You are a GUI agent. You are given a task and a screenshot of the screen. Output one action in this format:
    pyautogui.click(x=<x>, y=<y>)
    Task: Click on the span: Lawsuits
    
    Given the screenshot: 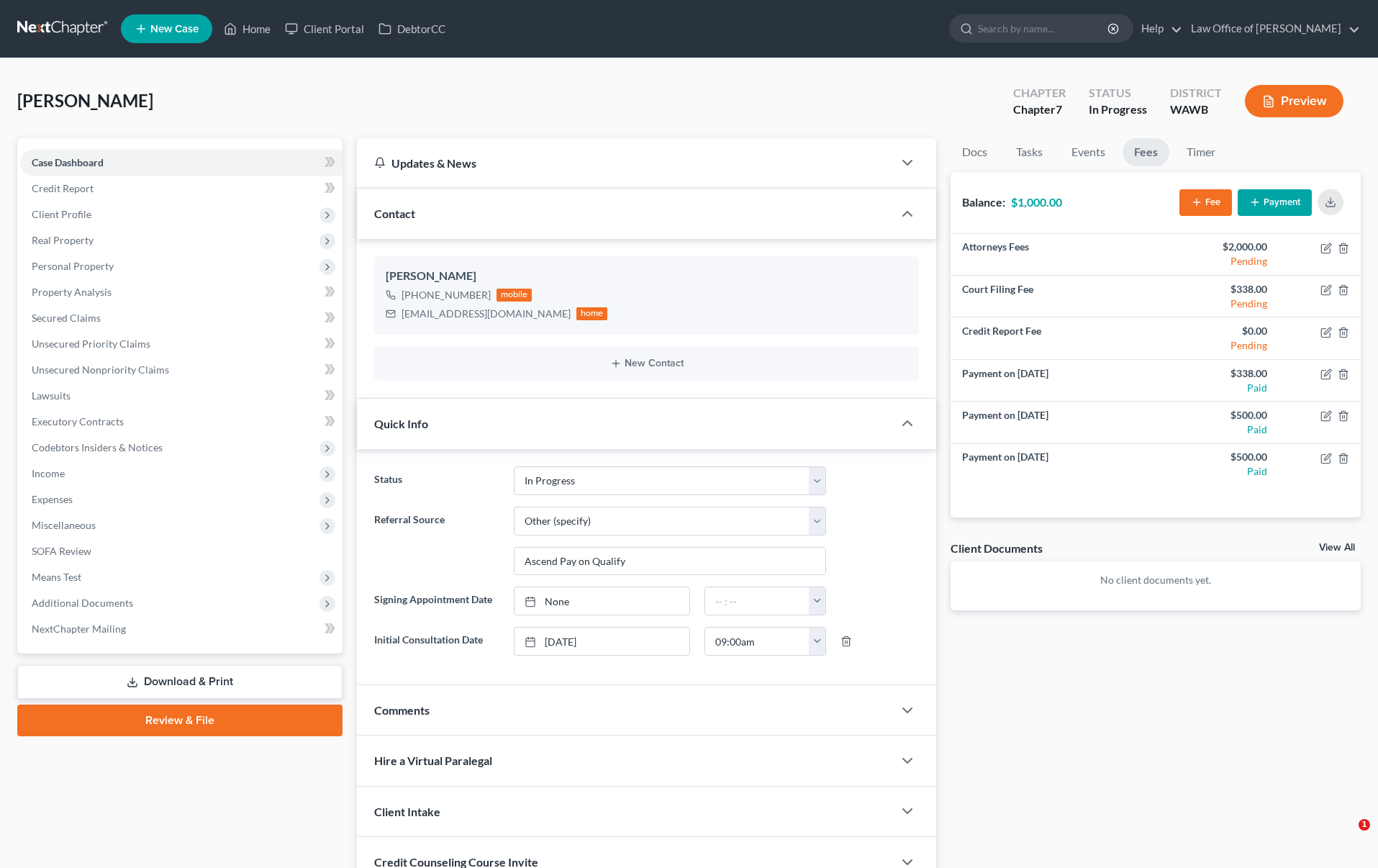 What is the action you would take?
    pyautogui.click(x=51, y=395)
    